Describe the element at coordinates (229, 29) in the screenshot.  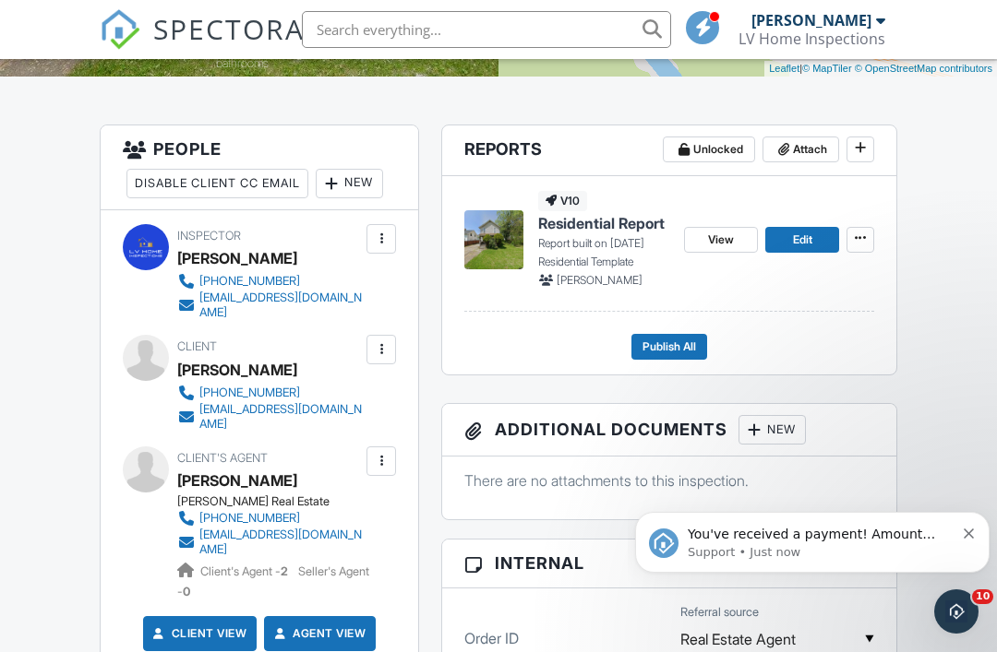
I see `span: SPECTORA` at that location.